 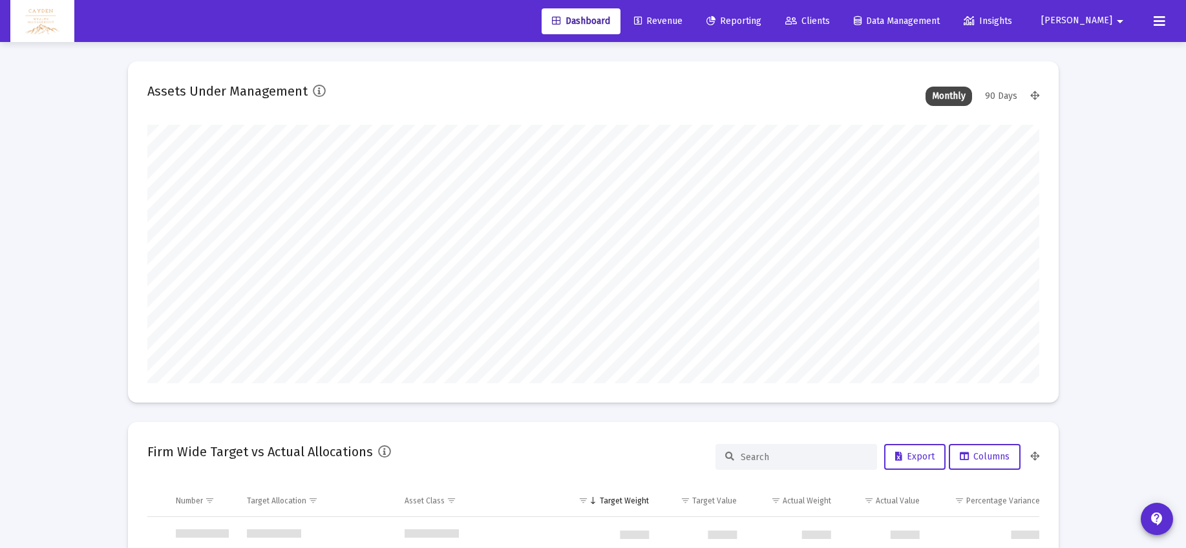 What do you see at coordinates (775, 500) in the screenshot?
I see `span: Show filter options for column 'Actual Weight'` at bounding box center [775, 500].